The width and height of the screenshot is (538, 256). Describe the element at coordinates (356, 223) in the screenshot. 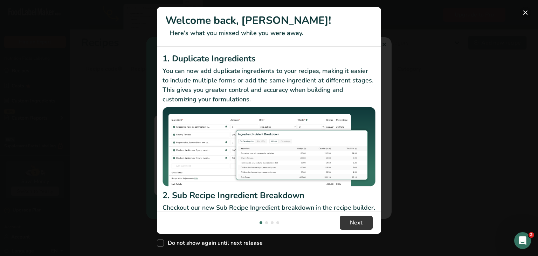

I see `span: Next` at that location.